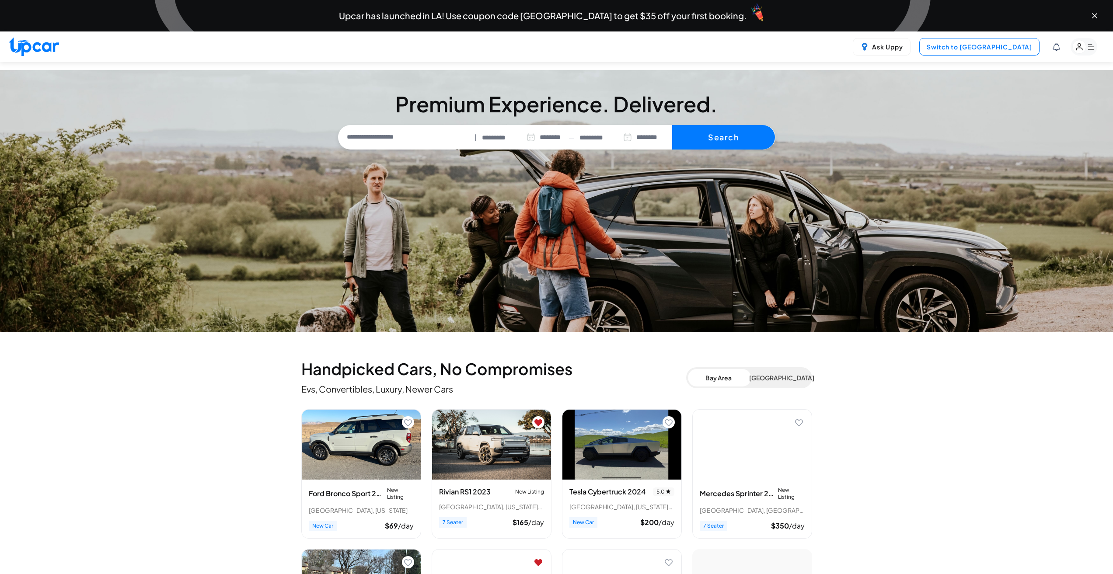 This screenshot has height=574, width=1113. I want to click on button: Bay Area, so click(719, 378).